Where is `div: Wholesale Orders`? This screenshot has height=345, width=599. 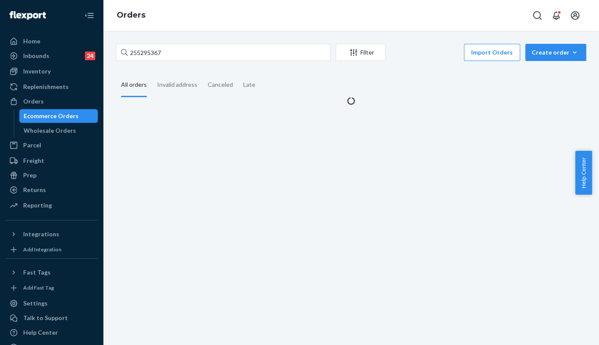 div: Wholesale Orders is located at coordinates (50, 130).